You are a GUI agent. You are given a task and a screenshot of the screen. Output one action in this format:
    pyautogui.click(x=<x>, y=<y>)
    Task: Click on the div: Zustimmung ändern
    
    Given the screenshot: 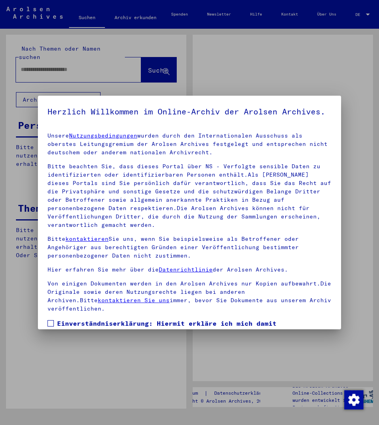 What is the action you would take?
    pyautogui.click(x=353, y=400)
    